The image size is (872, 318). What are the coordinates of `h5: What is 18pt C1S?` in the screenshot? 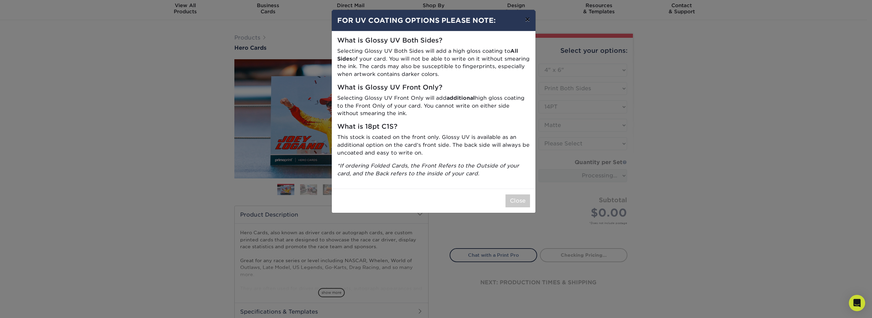 It's located at (434, 127).